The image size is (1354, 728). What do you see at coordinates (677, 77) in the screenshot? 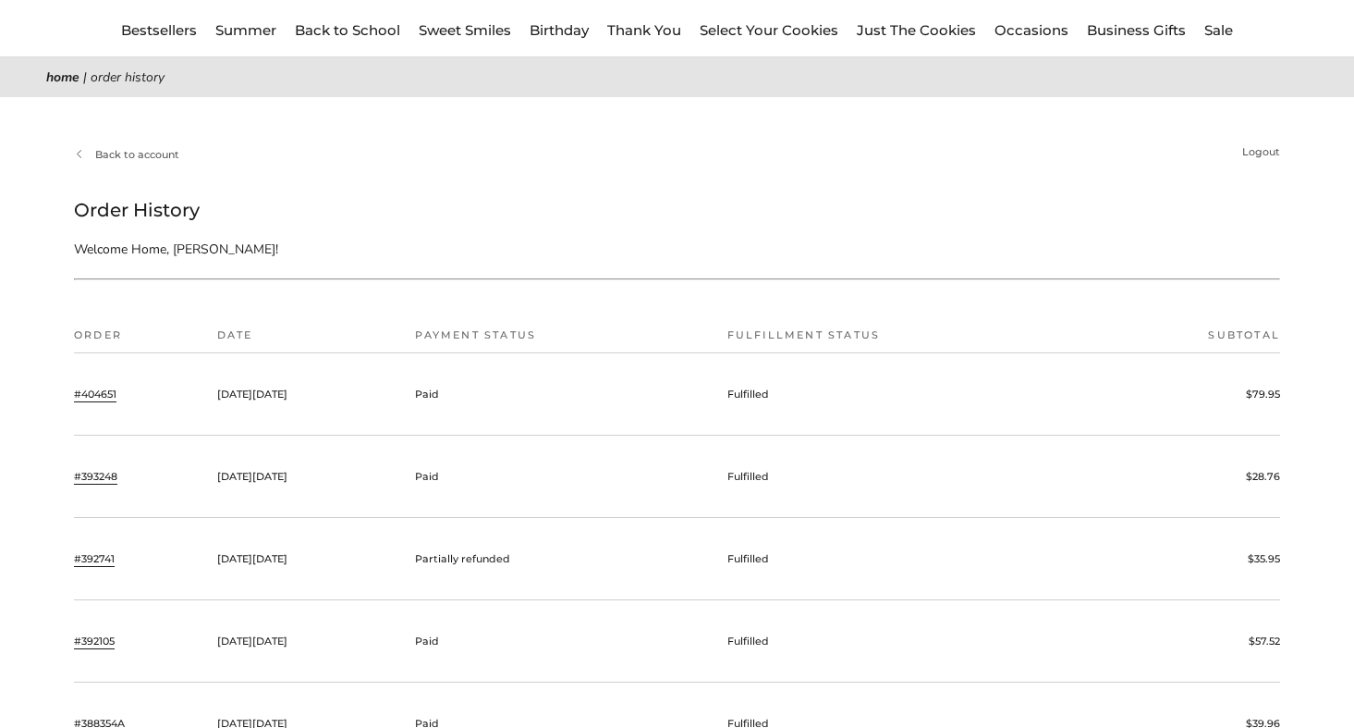
I see `nav: breadcrumbs` at bounding box center [677, 77].